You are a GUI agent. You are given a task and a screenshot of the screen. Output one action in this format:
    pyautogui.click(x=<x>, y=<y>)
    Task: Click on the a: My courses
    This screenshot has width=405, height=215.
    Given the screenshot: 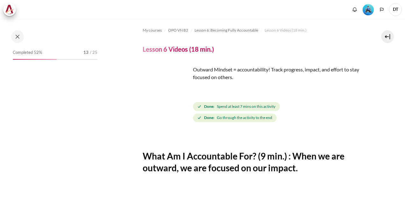 What is the action you would take?
    pyautogui.click(x=152, y=30)
    